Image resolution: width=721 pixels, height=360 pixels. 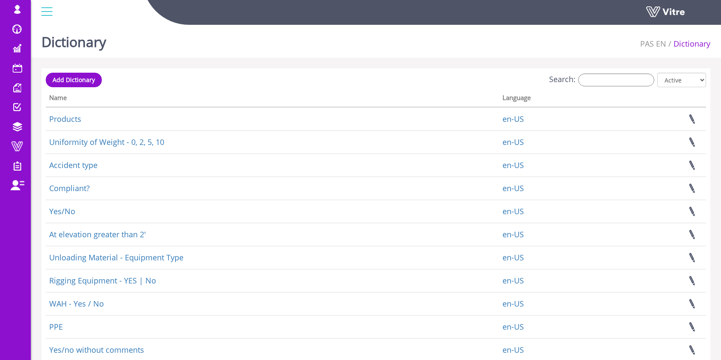 I want to click on span: Add Dictionary, so click(x=74, y=80).